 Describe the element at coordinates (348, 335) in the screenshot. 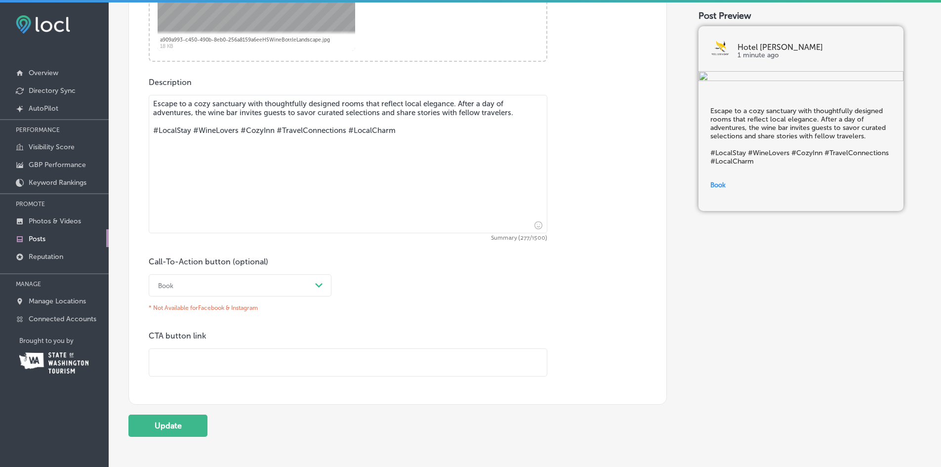

I see `p: CTA button link` at that location.